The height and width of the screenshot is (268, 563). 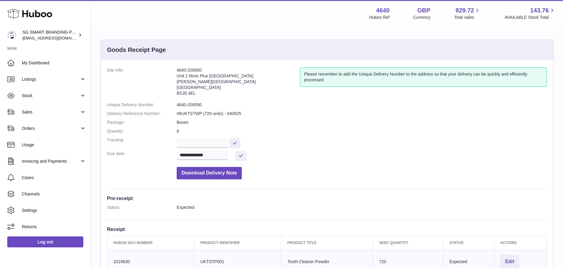 What do you see at coordinates (142, 155) in the screenshot?
I see `dt: Due date:` at bounding box center [142, 155].